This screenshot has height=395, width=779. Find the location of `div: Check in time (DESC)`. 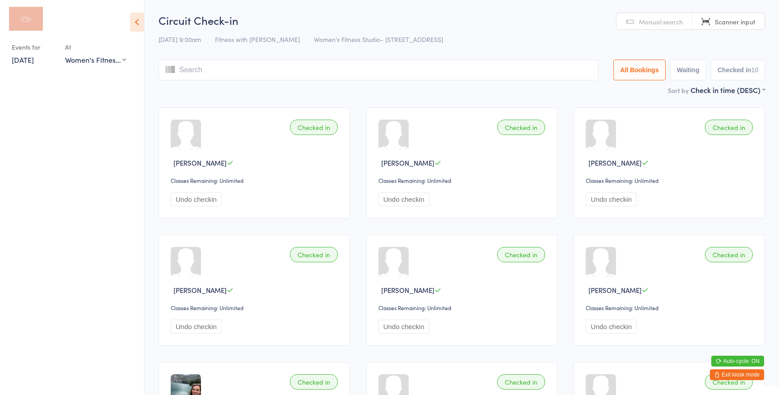

div: Check in time (DESC) is located at coordinates (728, 90).